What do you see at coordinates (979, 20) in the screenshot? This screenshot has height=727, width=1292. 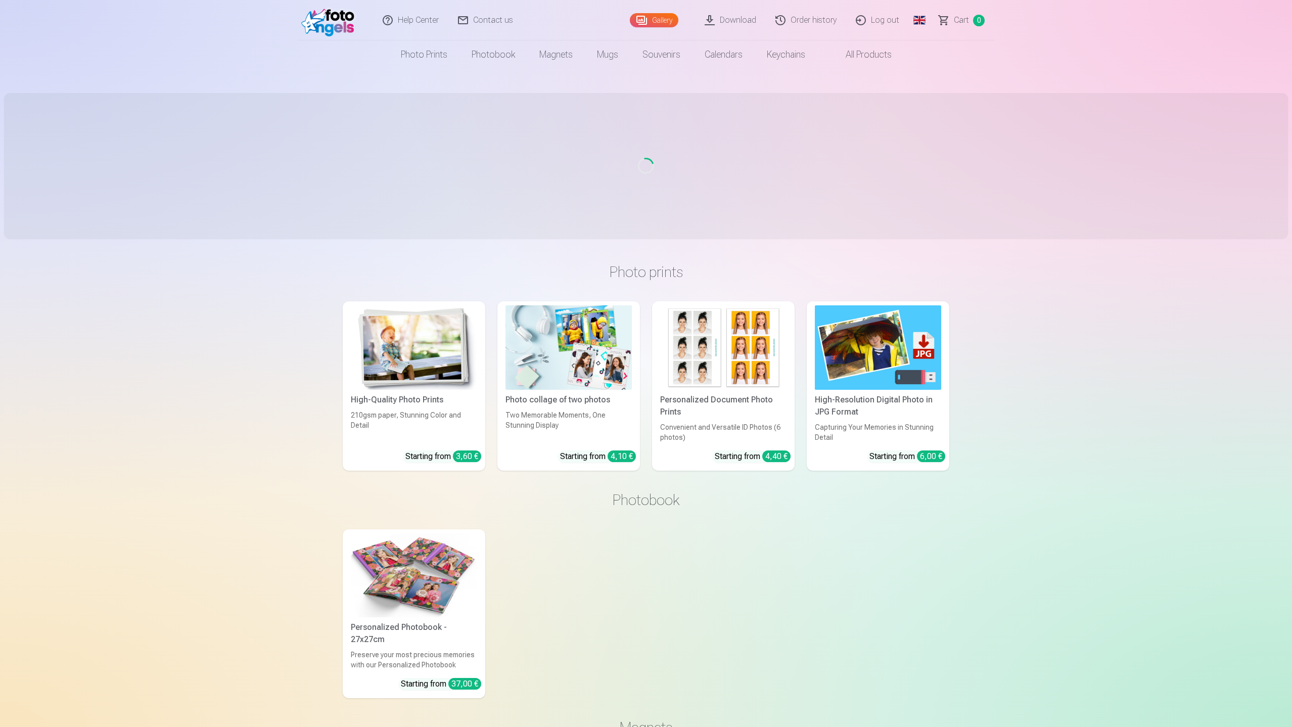 I see `span: 0` at bounding box center [979, 20].